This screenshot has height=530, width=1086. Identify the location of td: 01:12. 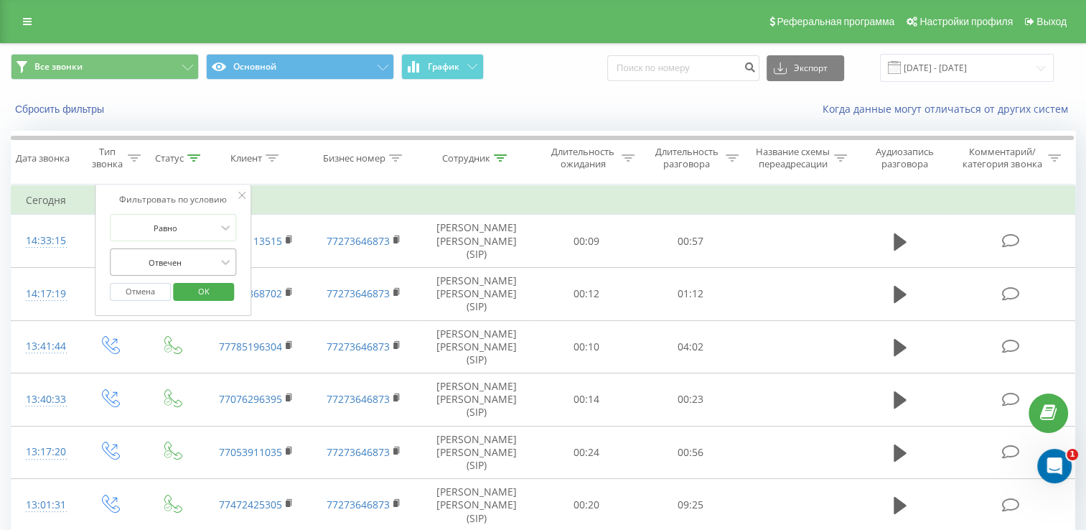
(690, 294).